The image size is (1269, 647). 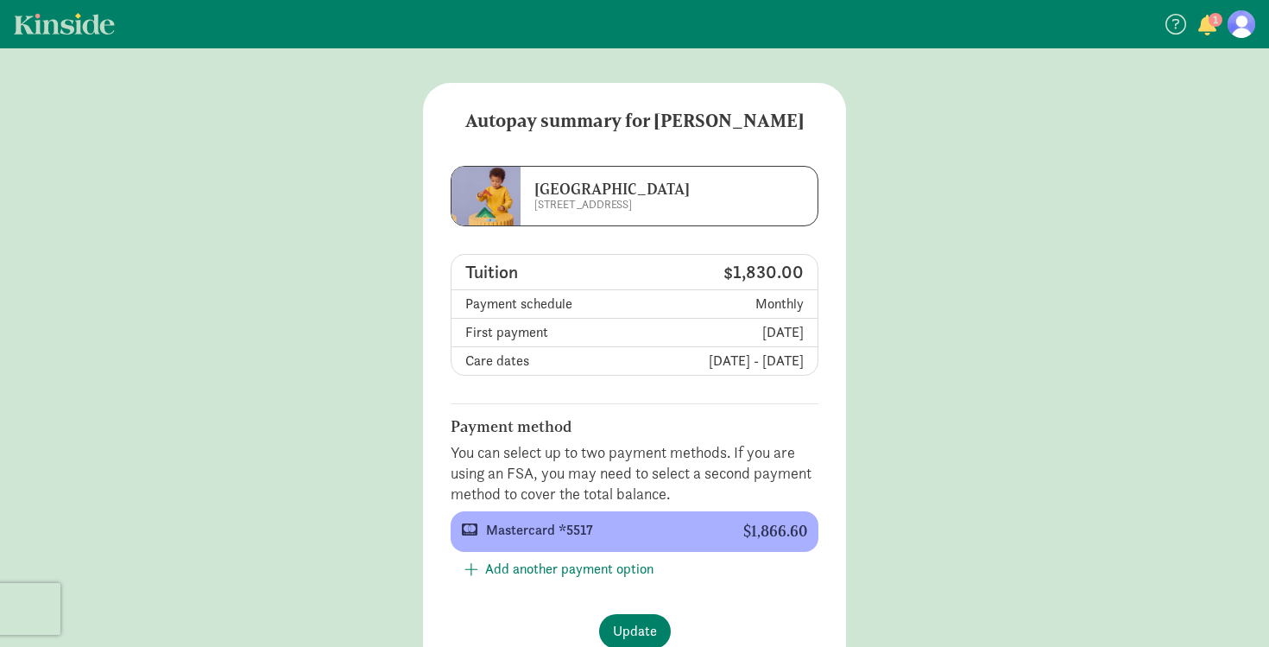 I want to click on td: Tuition, so click(x=542, y=272).